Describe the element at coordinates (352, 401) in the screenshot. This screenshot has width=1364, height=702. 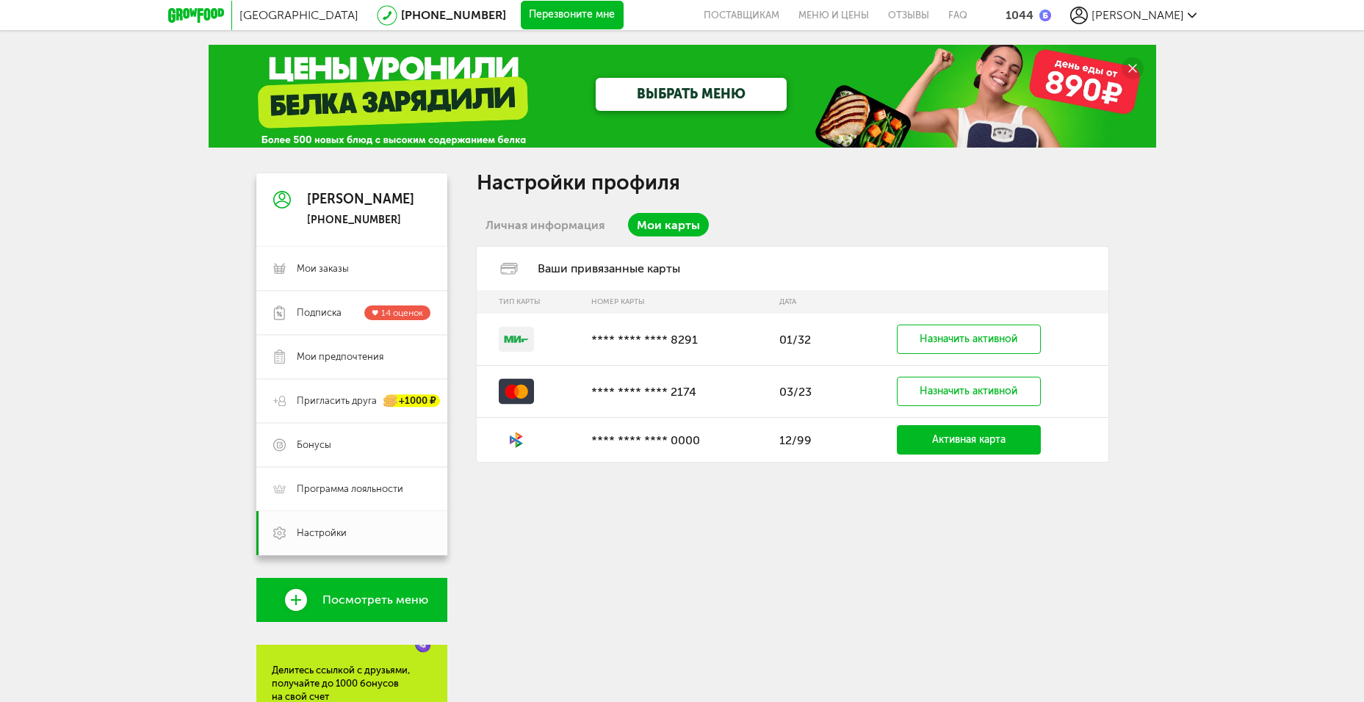
I see `a: Пригласить друга +1000 ₽` at that location.